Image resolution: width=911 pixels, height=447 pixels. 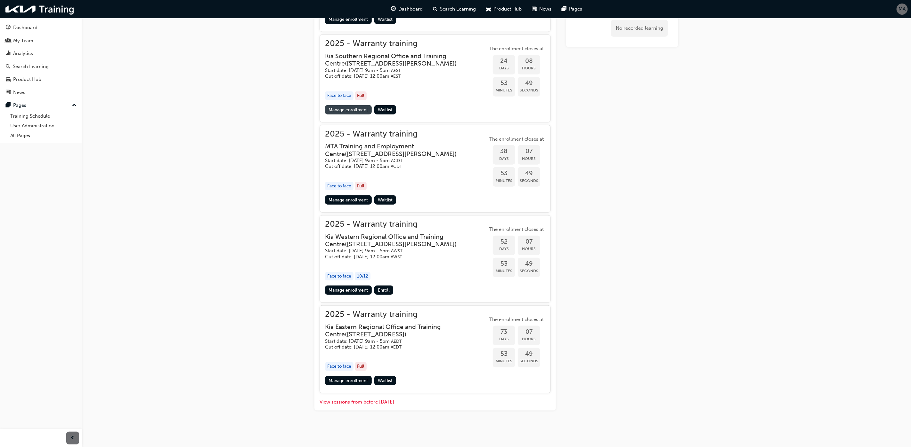 I want to click on a: Training Schedule, so click(x=43, y=116).